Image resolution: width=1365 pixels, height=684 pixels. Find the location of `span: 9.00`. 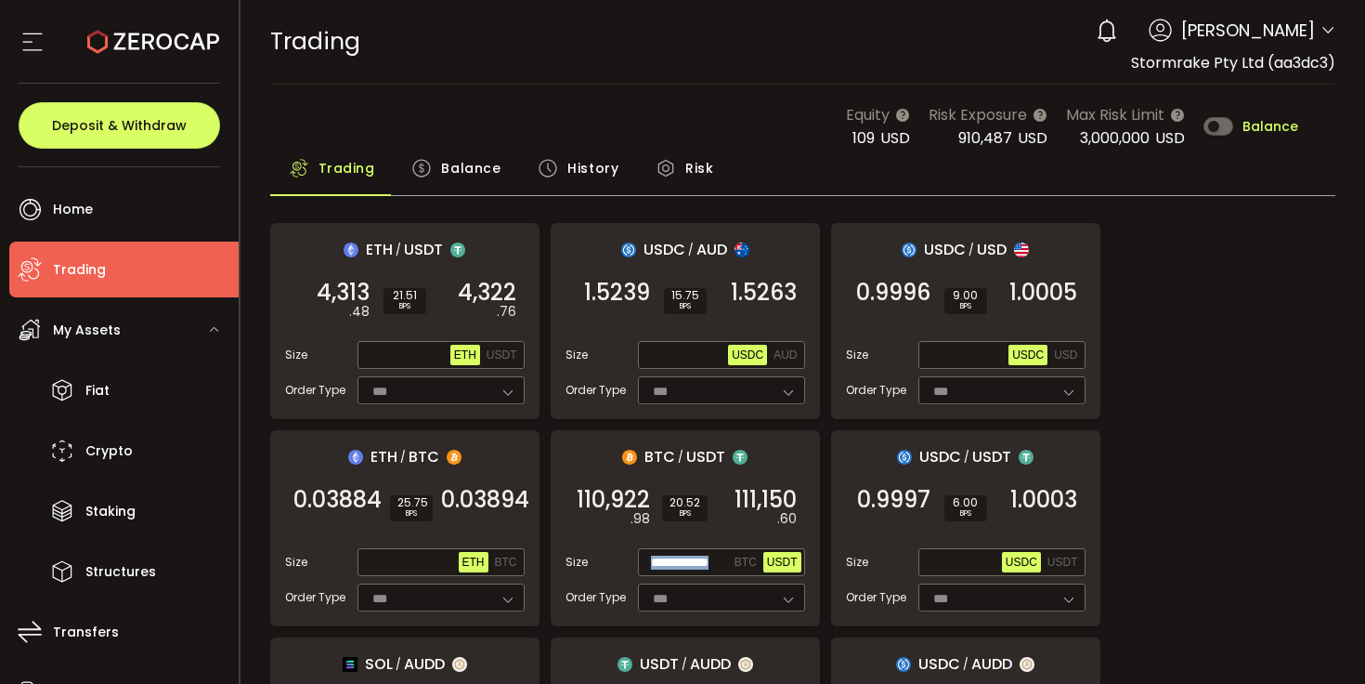

span: 9.00 is located at coordinates (966, 295).